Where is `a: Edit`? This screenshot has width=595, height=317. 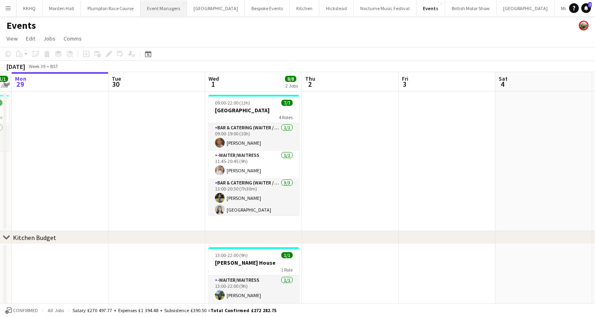
a: Edit is located at coordinates (30, 38).